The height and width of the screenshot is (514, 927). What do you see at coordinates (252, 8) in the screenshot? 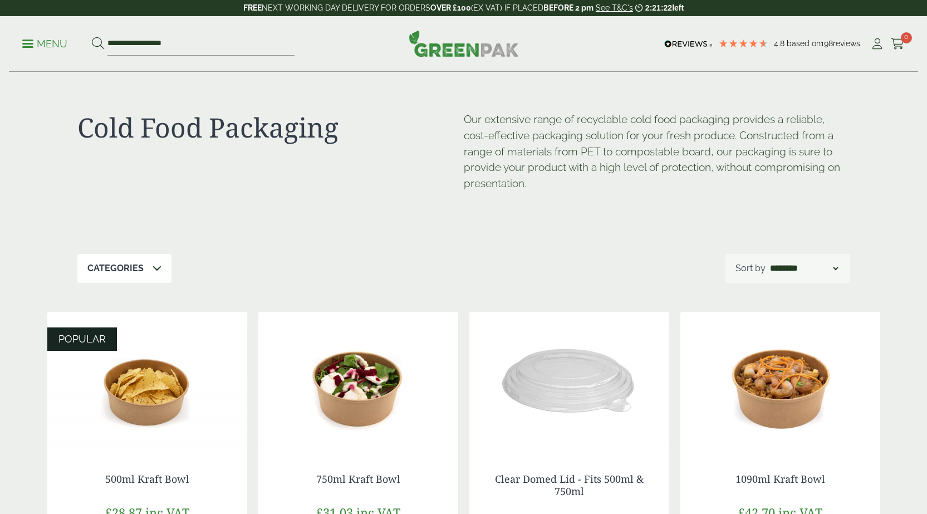
I see `strong: FREE` at bounding box center [252, 8].